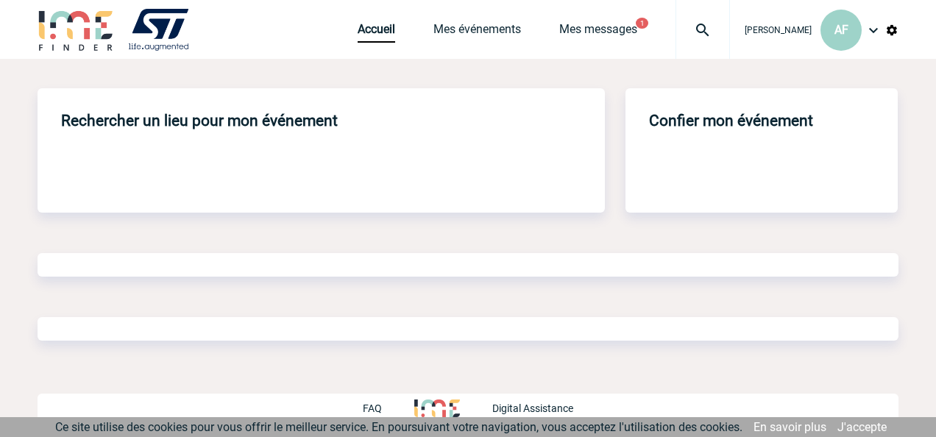 The image size is (936, 437). Describe the element at coordinates (437, 408) in the screenshot. I see `img: http://www.idealmeetingsevents.fr/` at that location.